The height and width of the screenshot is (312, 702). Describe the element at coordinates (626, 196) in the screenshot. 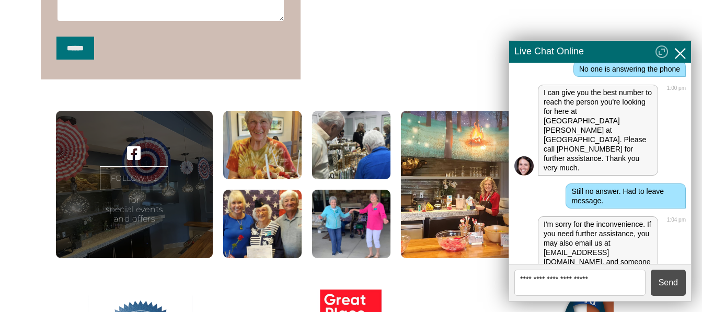

I see `div: Still no answer. Had to leave message.` at that location.